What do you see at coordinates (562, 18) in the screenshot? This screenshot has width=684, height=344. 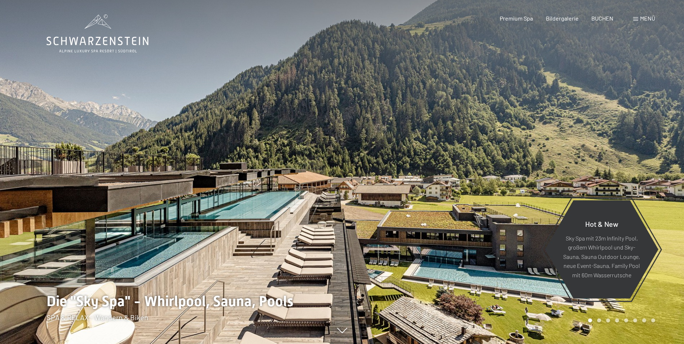 I see `a: Bildergalerie` at bounding box center [562, 18].